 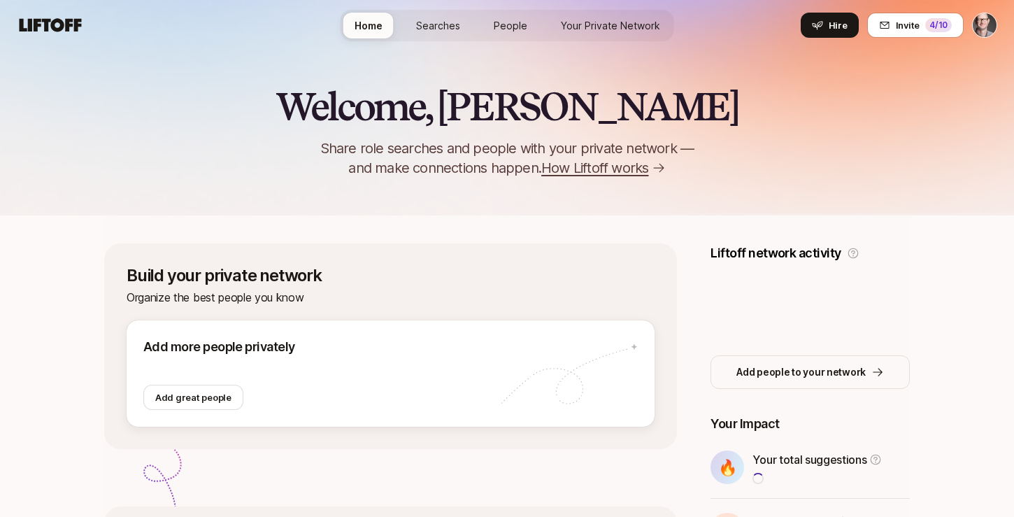 What do you see at coordinates (985, 25) in the screenshot?
I see `button: Matt MacQueen` at bounding box center [985, 25].